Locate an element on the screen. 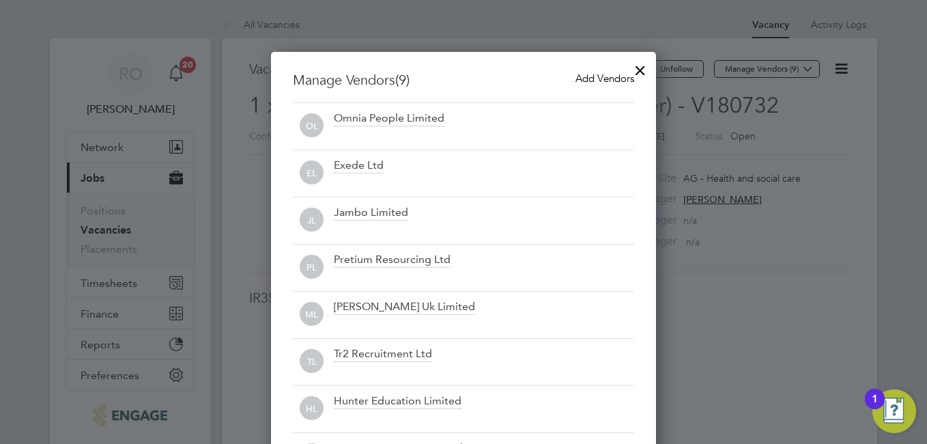  div: Exede Ltd is located at coordinates (358, 166).